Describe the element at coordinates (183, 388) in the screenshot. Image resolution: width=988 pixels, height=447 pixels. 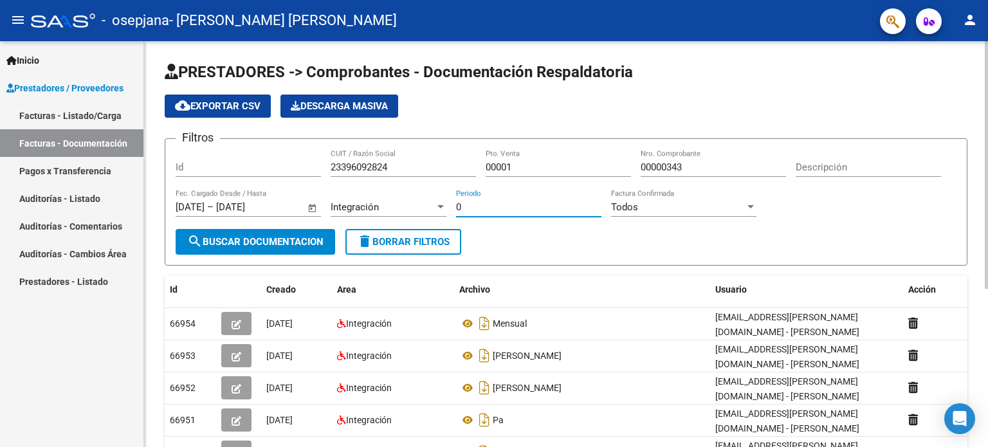
I see `span: 66952` at that location.